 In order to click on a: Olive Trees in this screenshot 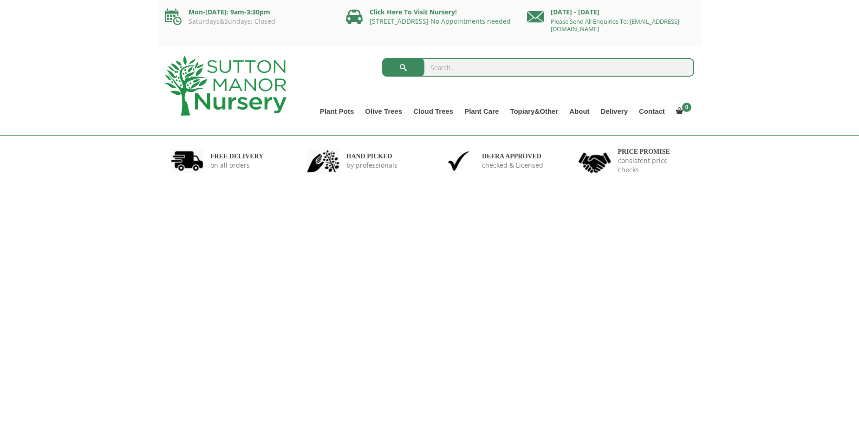, I will do `click(384, 111)`.